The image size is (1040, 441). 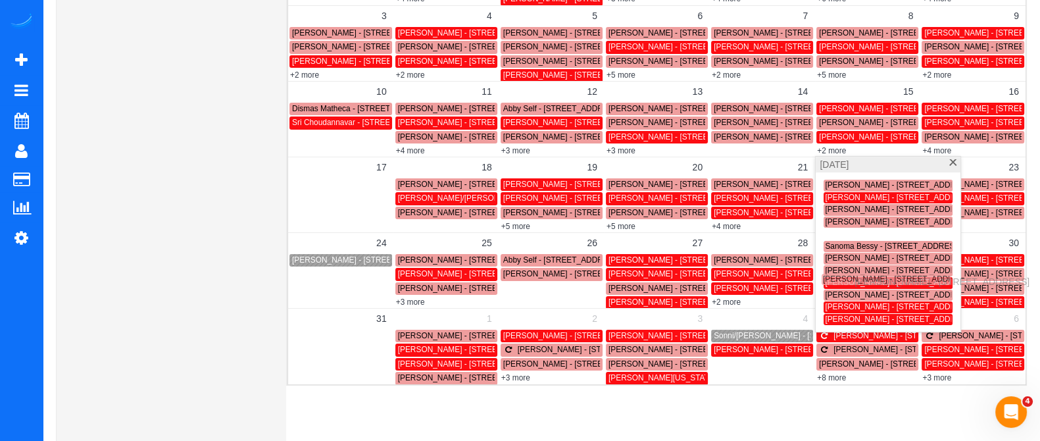 What do you see at coordinates (832, 378) in the screenshot?
I see `a: +8 more` at bounding box center [832, 378].